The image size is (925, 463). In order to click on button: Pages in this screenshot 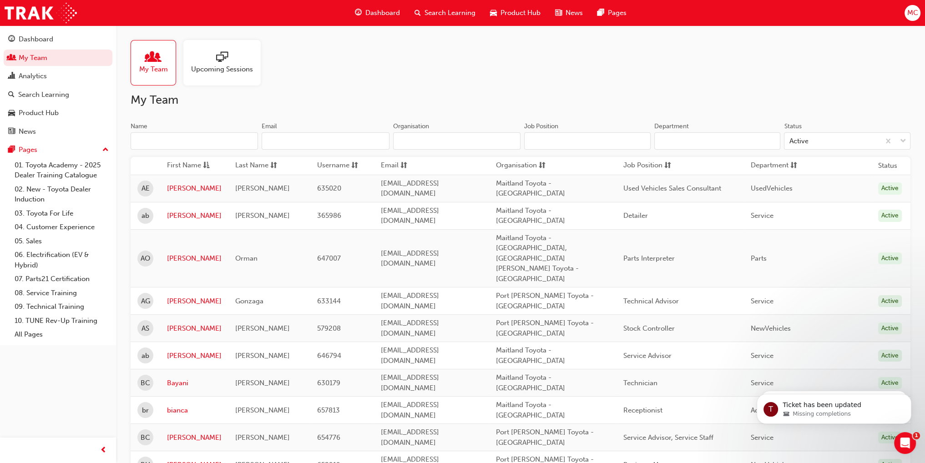, I will do `click(58, 150)`.